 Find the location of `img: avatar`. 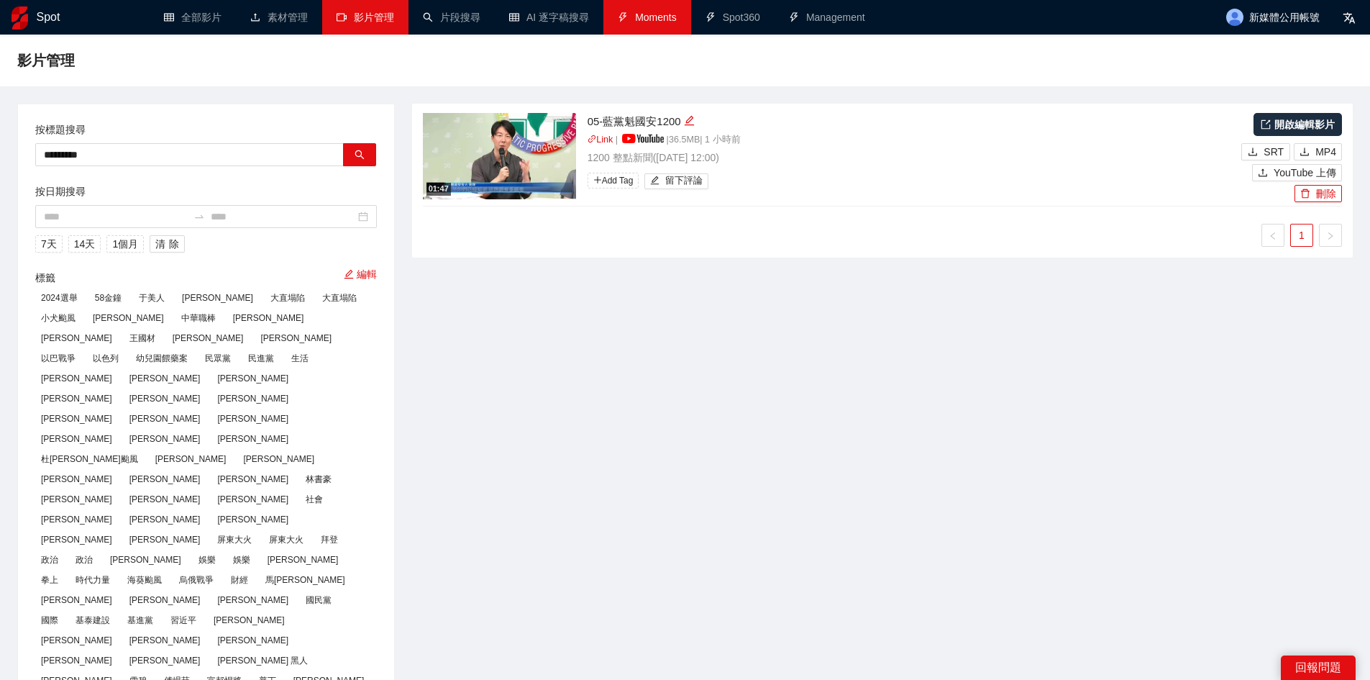

img: avatar is located at coordinates (1235, 17).